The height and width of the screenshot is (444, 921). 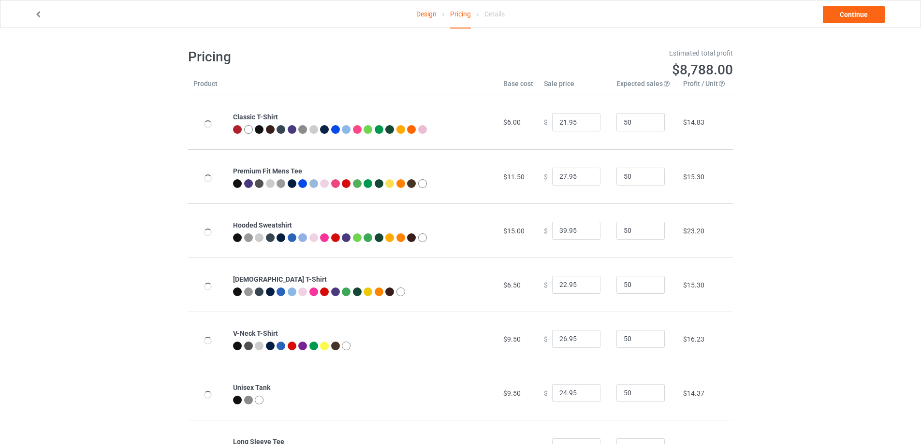 What do you see at coordinates (512, 122) in the screenshot?
I see `span: $6.00` at bounding box center [512, 122].